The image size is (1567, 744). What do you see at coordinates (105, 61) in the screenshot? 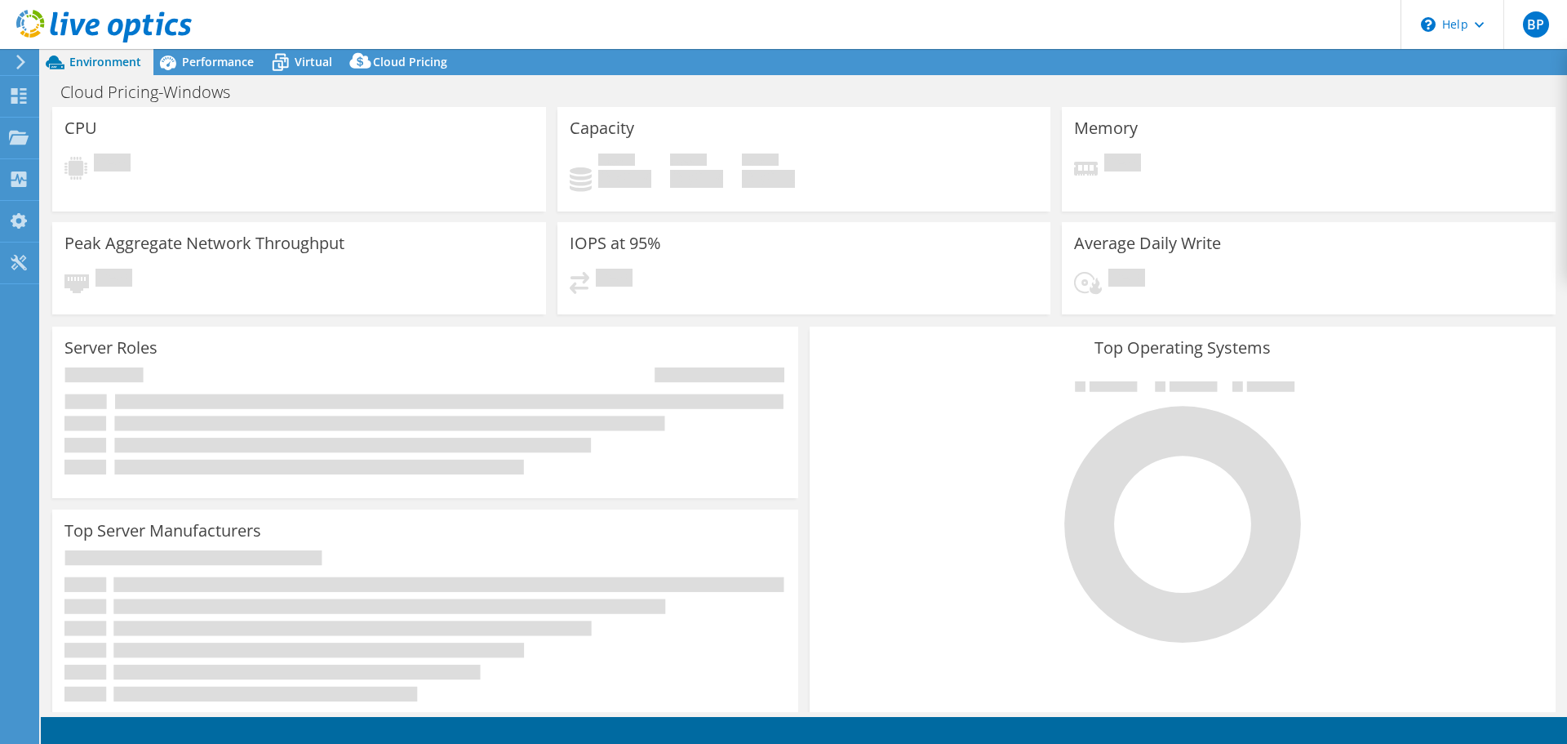
I see `span: Environment` at bounding box center [105, 61].